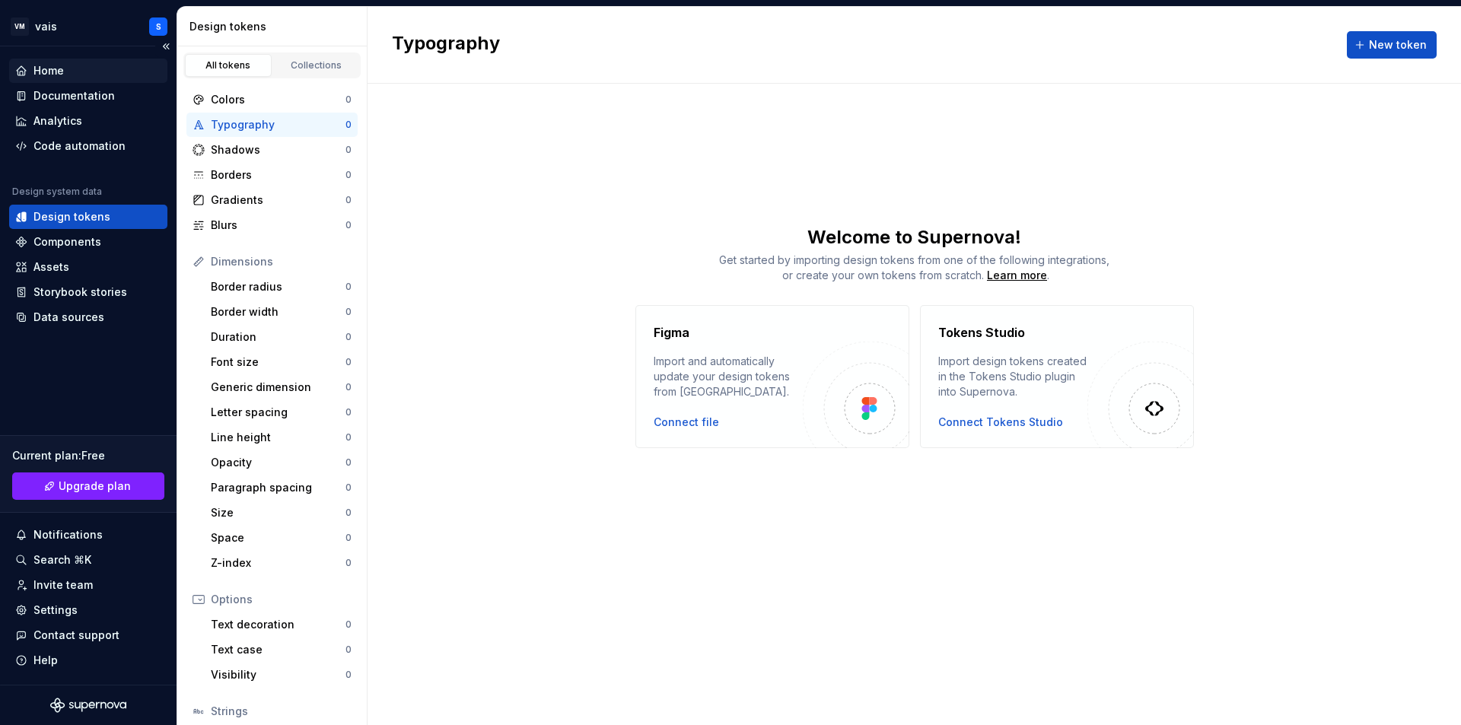 The height and width of the screenshot is (725, 1461). I want to click on div: Data sources, so click(68, 317).